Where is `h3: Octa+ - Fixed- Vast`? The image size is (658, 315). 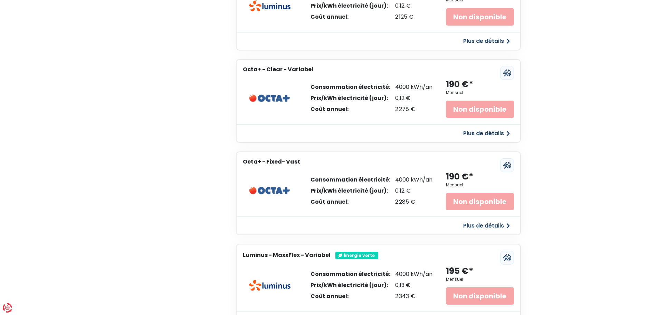
h3: Octa+ - Fixed- Vast is located at coordinates (271, 161).